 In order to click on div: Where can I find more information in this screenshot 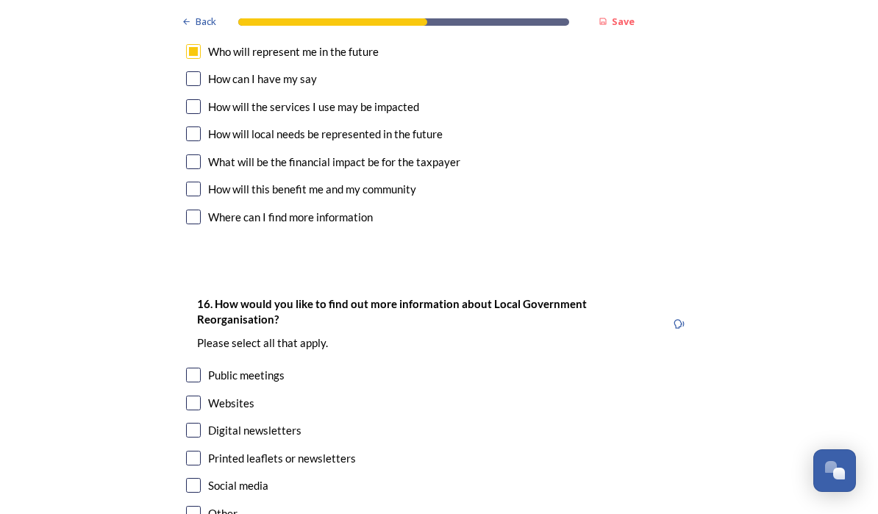, I will do `click(290, 217)`.